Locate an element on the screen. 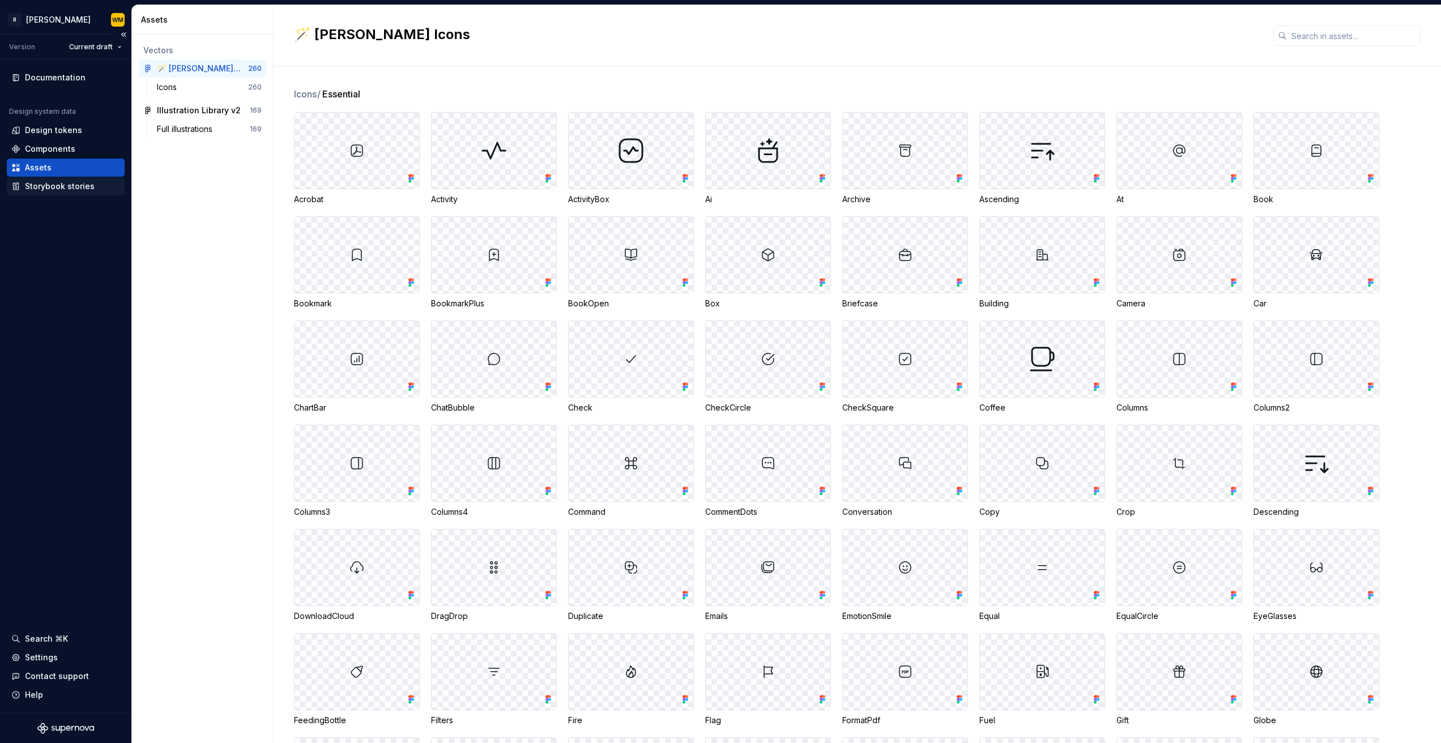 Image resolution: width=1441 pixels, height=743 pixels. div: CheckSquare is located at coordinates (905, 408).